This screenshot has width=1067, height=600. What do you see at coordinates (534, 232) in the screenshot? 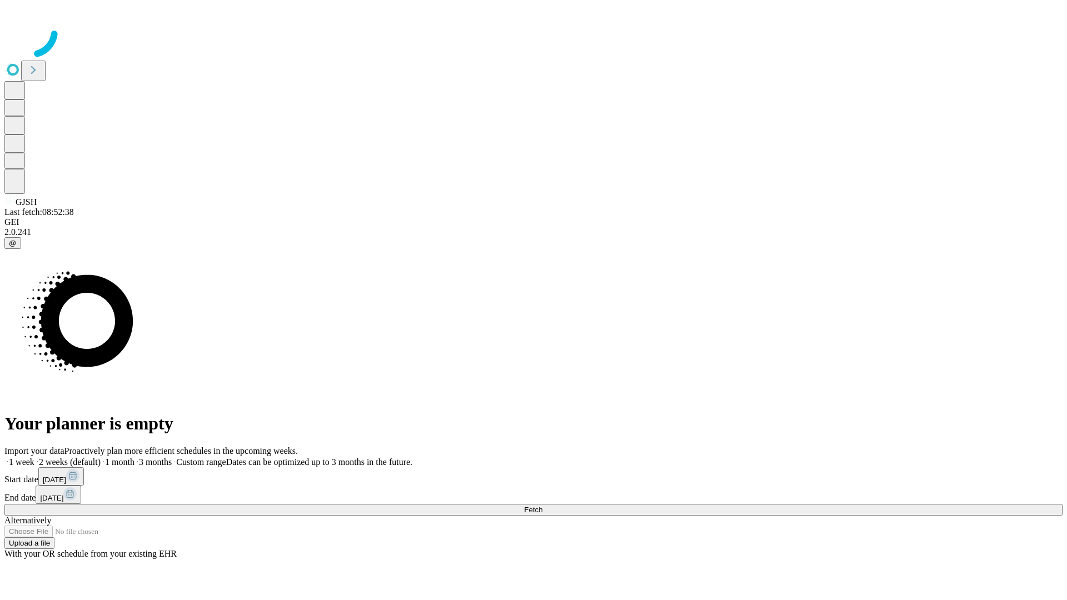
I see `div: 2.0.241` at bounding box center [534, 232].